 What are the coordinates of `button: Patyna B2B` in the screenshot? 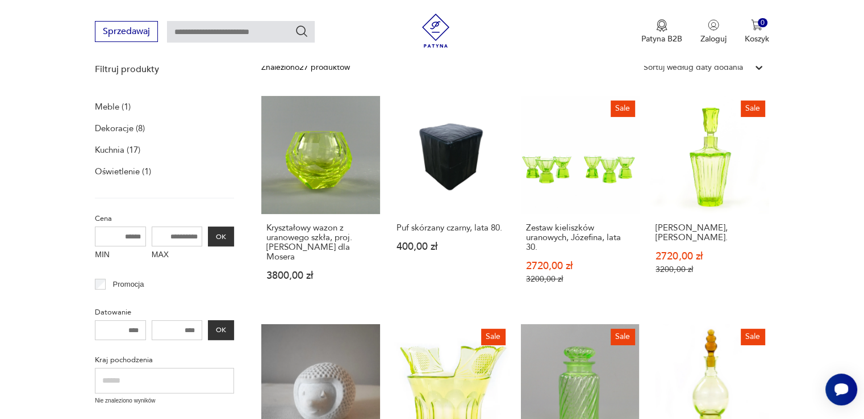 It's located at (662, 32).